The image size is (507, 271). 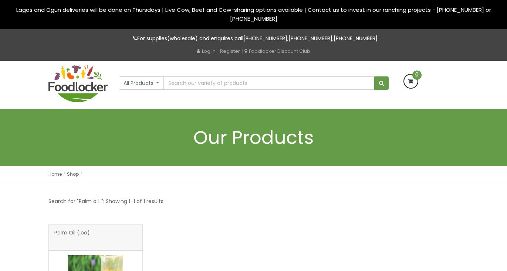 What do you see at coordinates (141, 83) in the screenshot?
I see `button: All Products` at bounding box center [141, 83].